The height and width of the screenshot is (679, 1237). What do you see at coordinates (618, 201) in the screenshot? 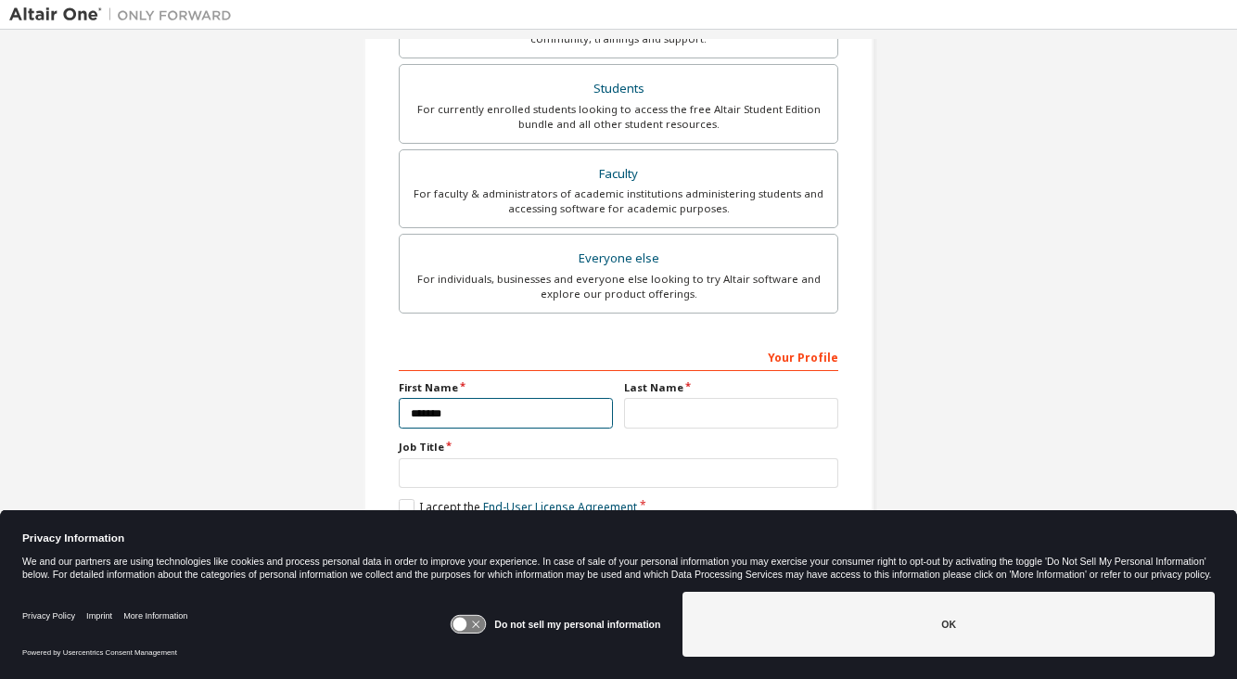
I see `div: For faculty & administrators of academic institutions administering students and accessing softwa...` at bounding box center [618, 201].